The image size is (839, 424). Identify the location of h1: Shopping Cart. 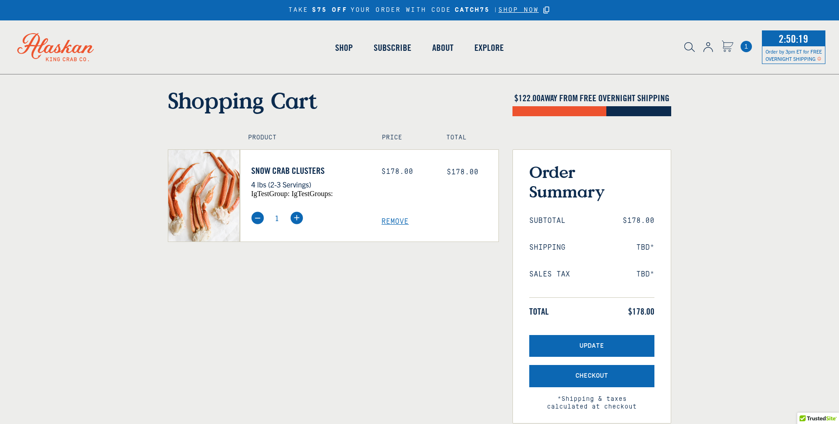
(333, 100).